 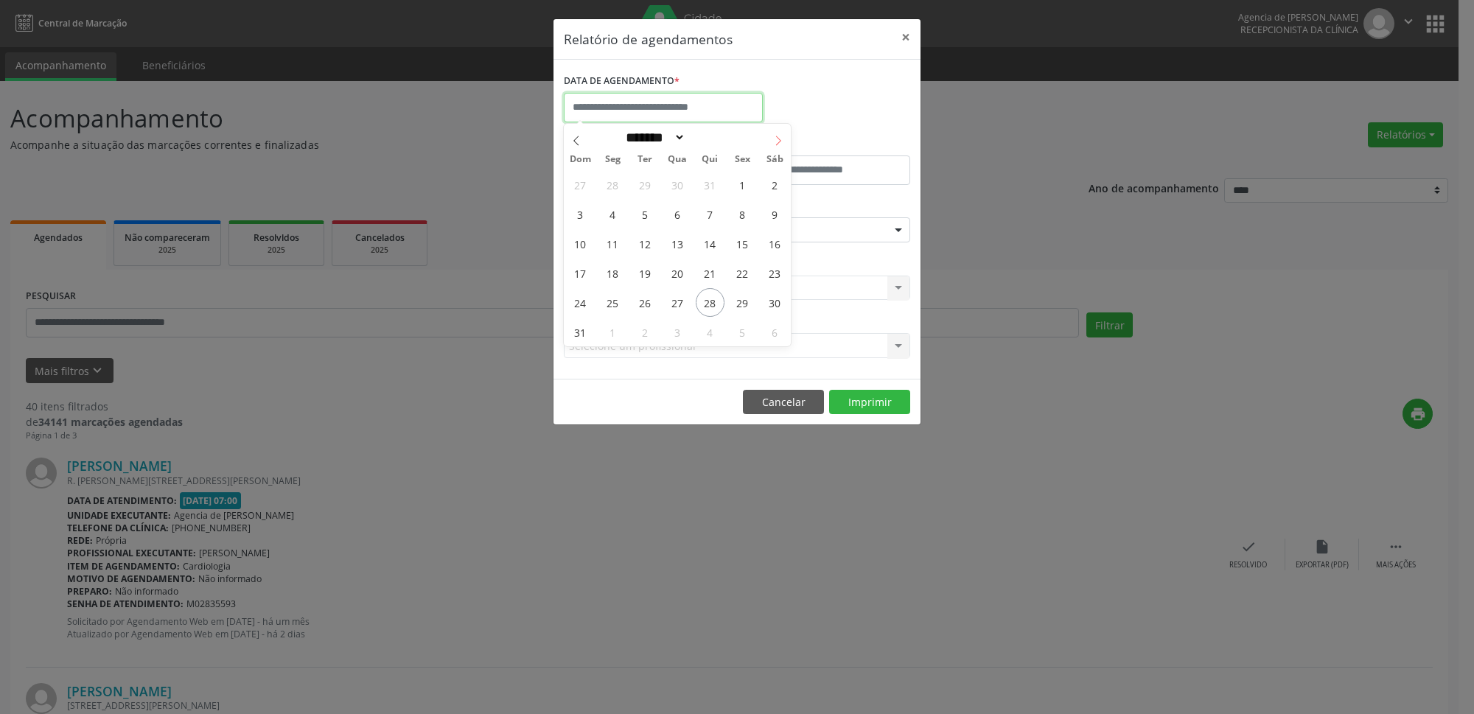 What do you see at coordinates (775, 214) in the screenshot?
I see `span: Agosto 9, 2025` at bounding box center [775, 214].